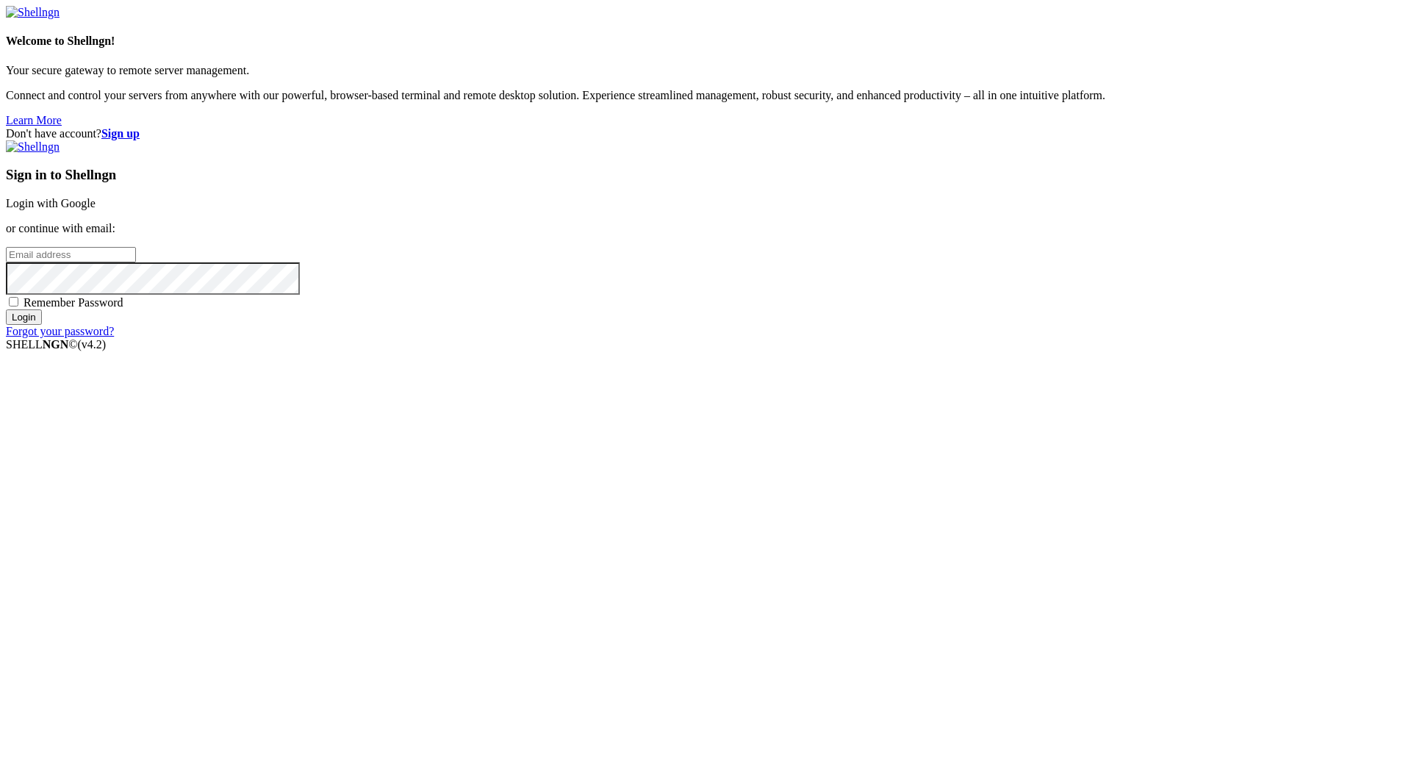  I want to click on b: NGN, so click(56, 344).